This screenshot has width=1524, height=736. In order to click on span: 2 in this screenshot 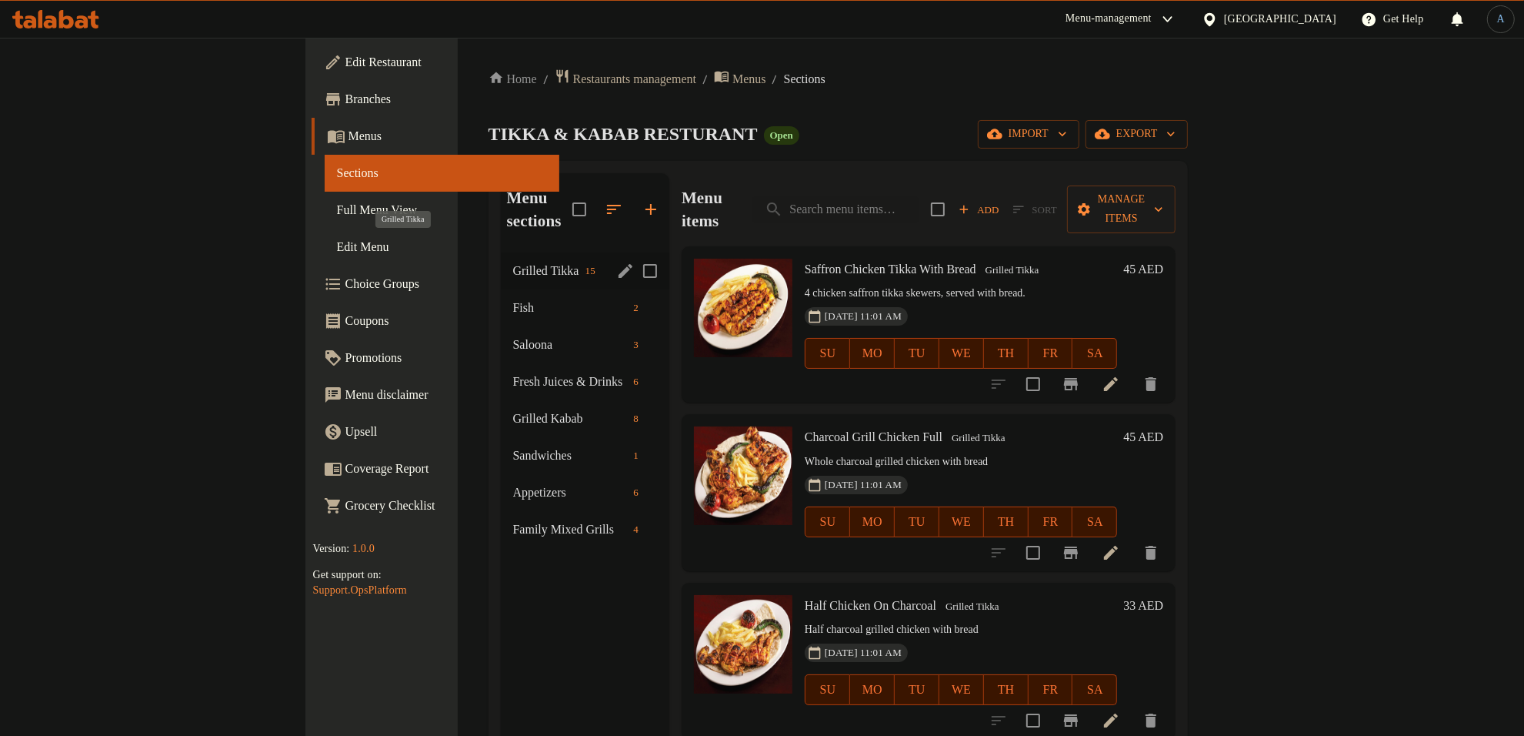, I will do `click(636, 308)`.